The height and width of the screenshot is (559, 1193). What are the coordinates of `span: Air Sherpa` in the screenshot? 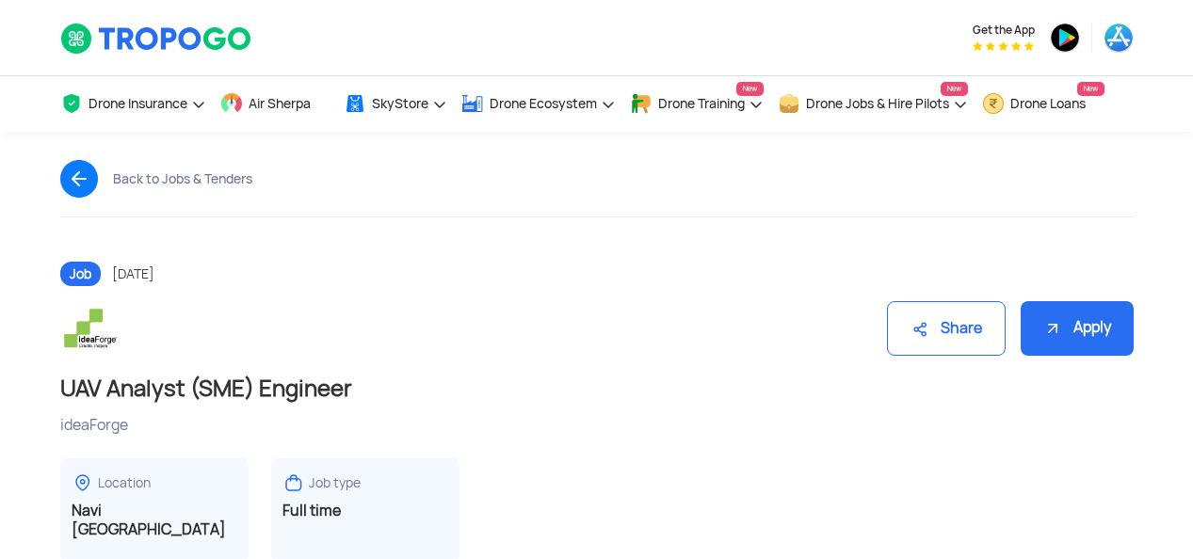 It's located at (280, 104).